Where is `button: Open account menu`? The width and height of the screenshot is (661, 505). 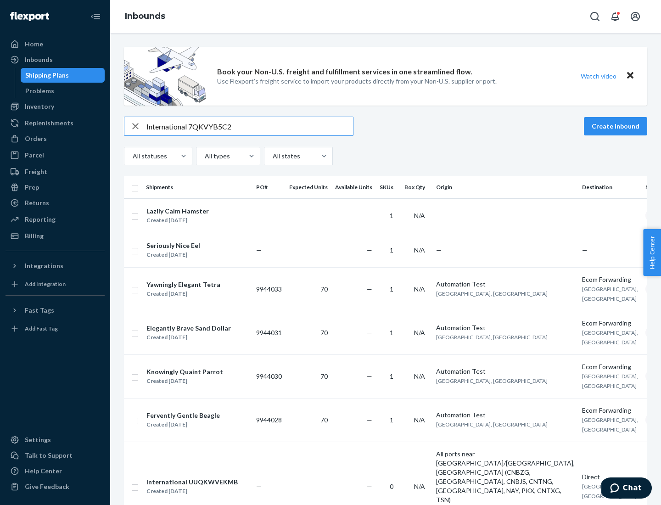
button: Open account menu is located at coordinates (636, 17).